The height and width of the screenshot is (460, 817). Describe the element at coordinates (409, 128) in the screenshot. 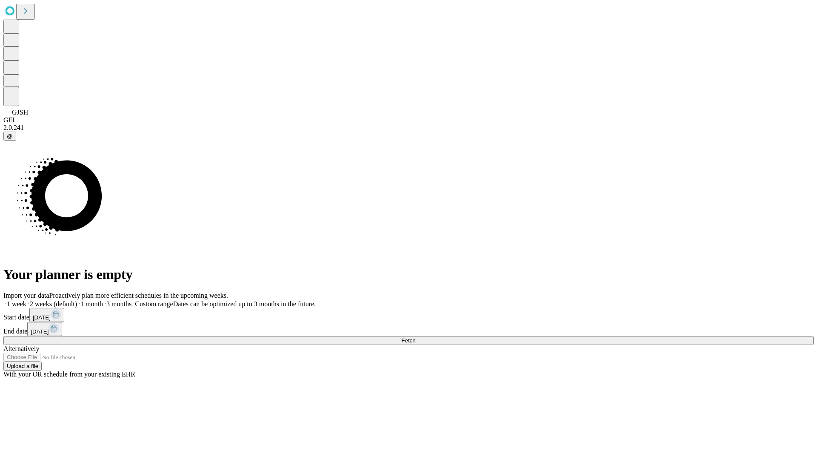

I see `div: 2.0.241` at that location.